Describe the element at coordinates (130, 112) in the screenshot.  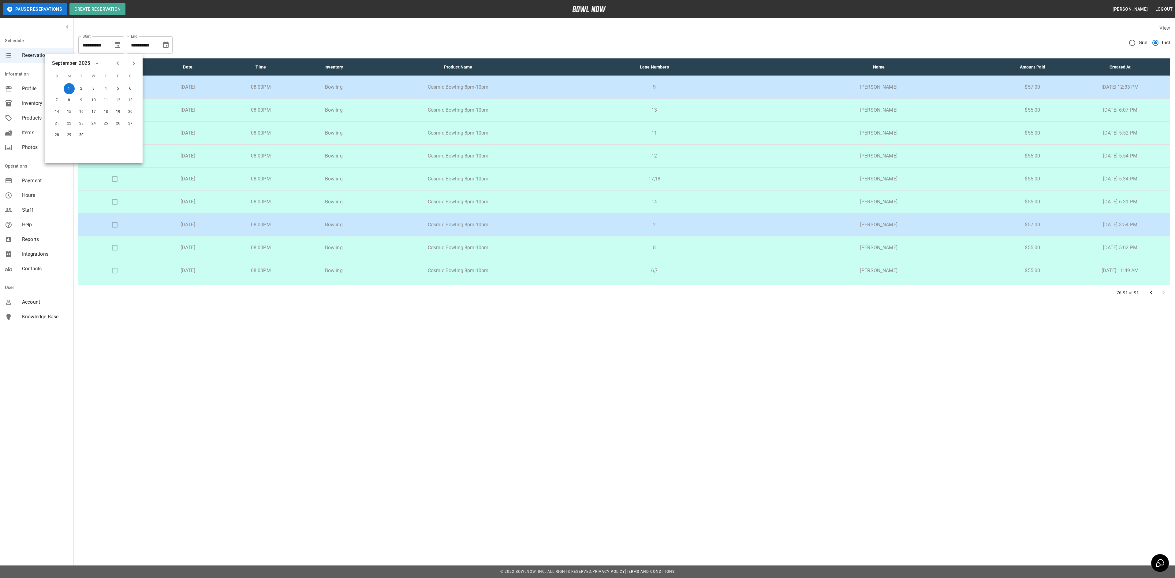
I see `button: Sep 20, 2025` at that location.